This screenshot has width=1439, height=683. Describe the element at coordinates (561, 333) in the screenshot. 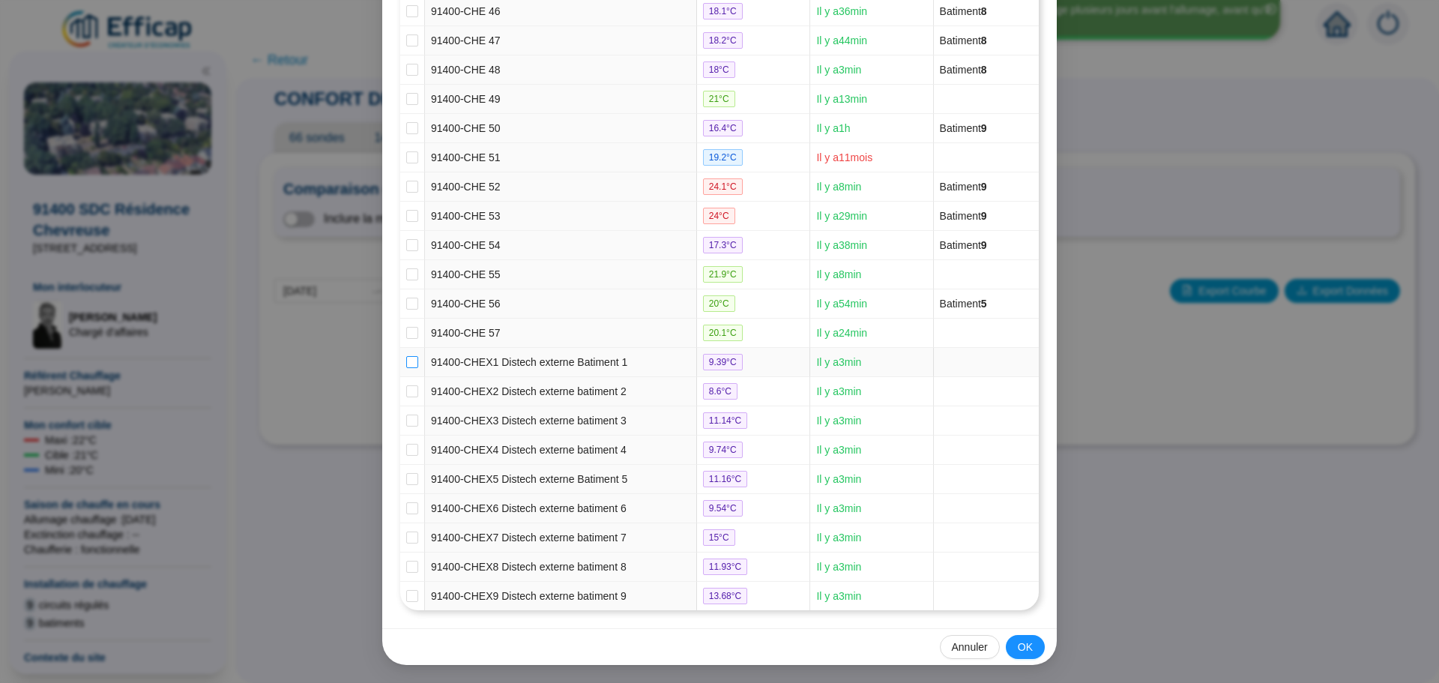

I see `td: 91400-CHE 57` at that location.